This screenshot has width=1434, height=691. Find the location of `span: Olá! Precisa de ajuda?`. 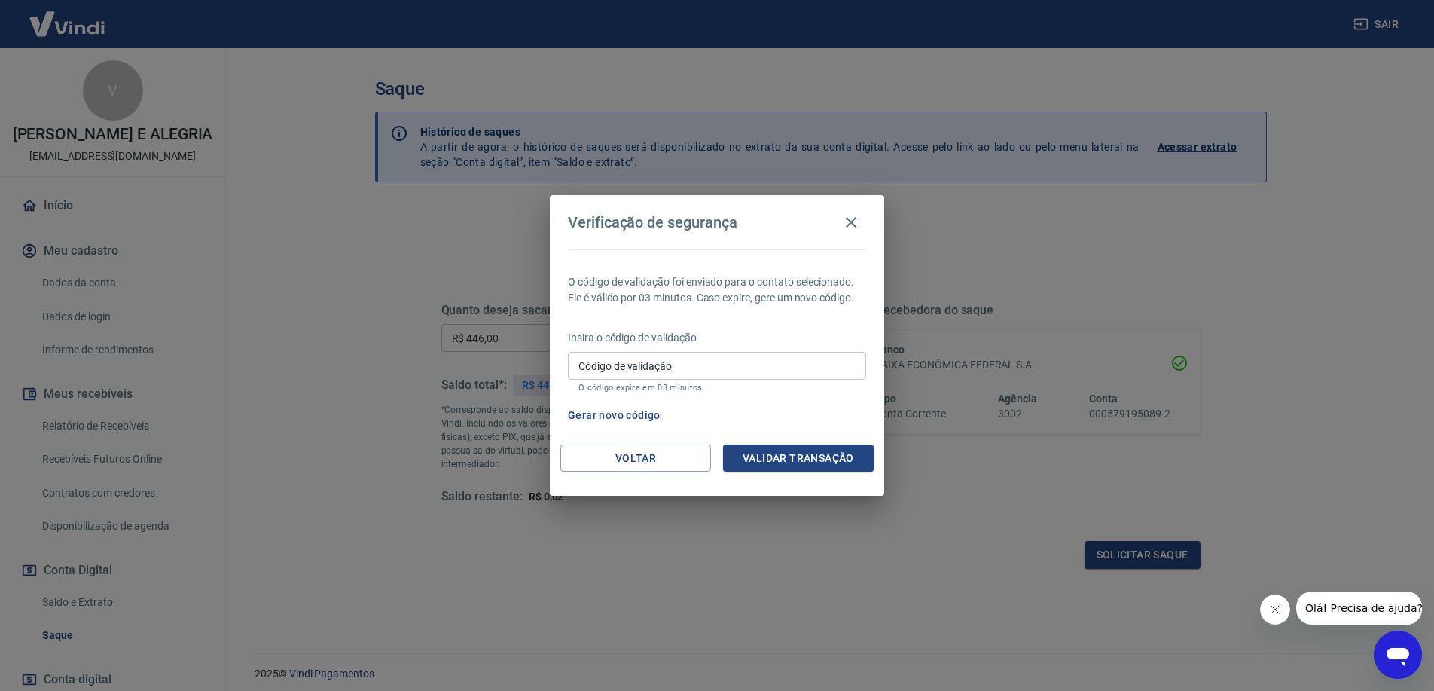

span: Olá! Precisa de ajuda? is located at coordinates (68, 17).